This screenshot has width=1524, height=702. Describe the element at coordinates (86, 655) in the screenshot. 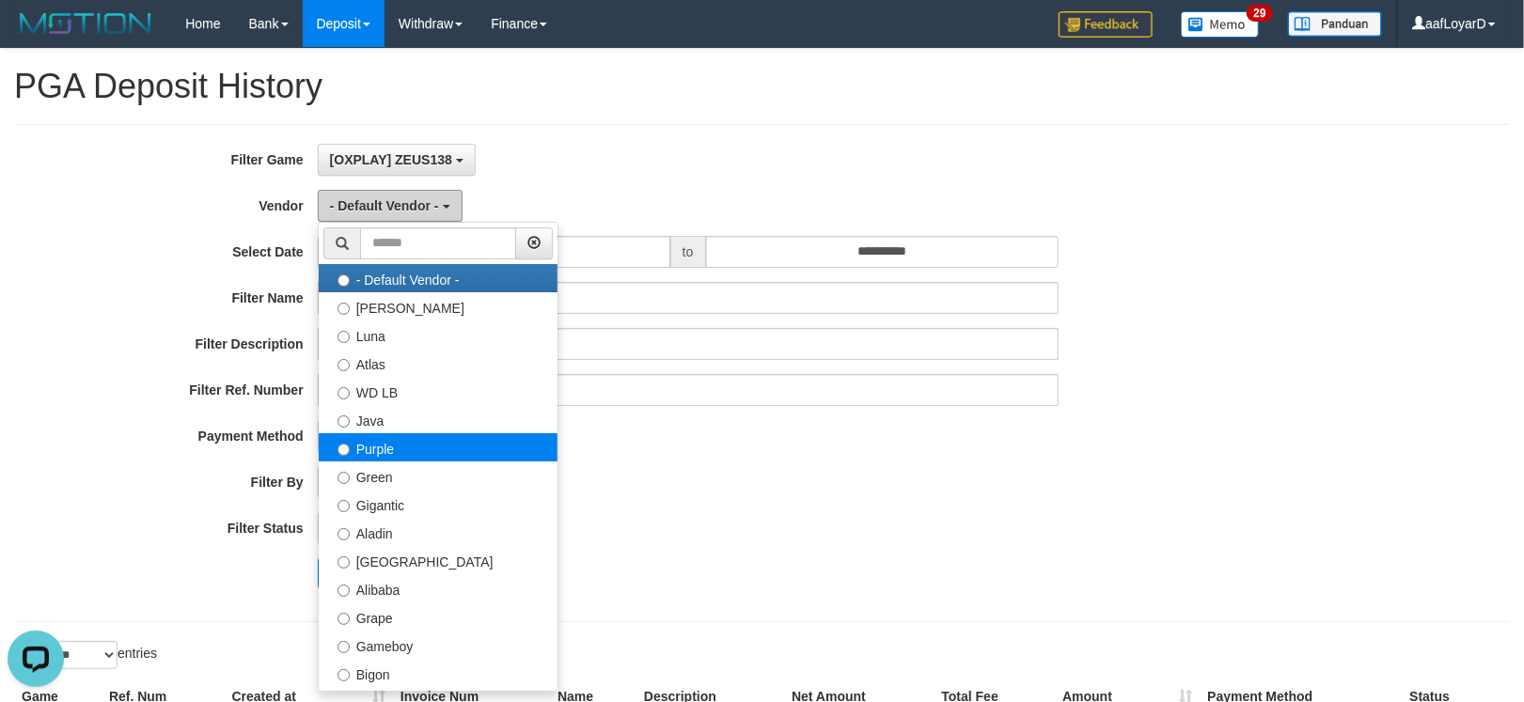

I see `label: Show entries` at that location.